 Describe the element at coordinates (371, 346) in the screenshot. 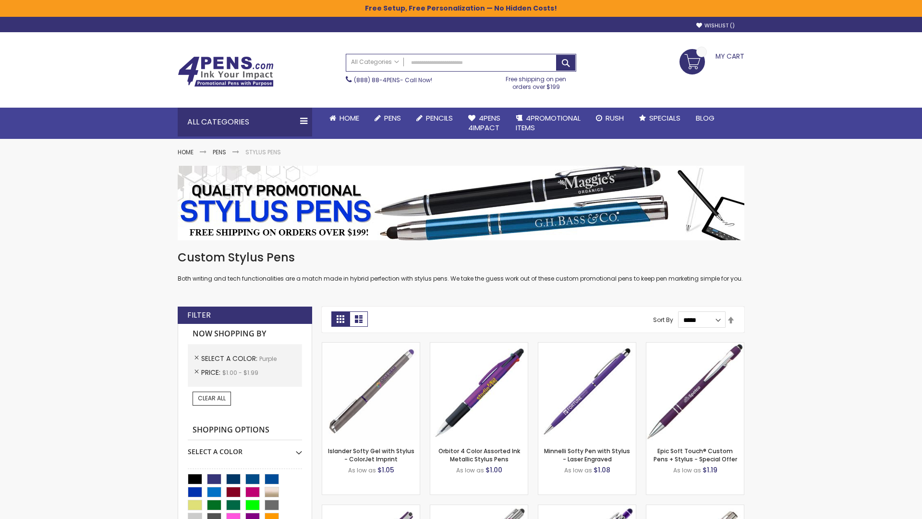

I see `a: Islander Softy Gel with Stylus - ColorJet Imprint-Purple` at that location.